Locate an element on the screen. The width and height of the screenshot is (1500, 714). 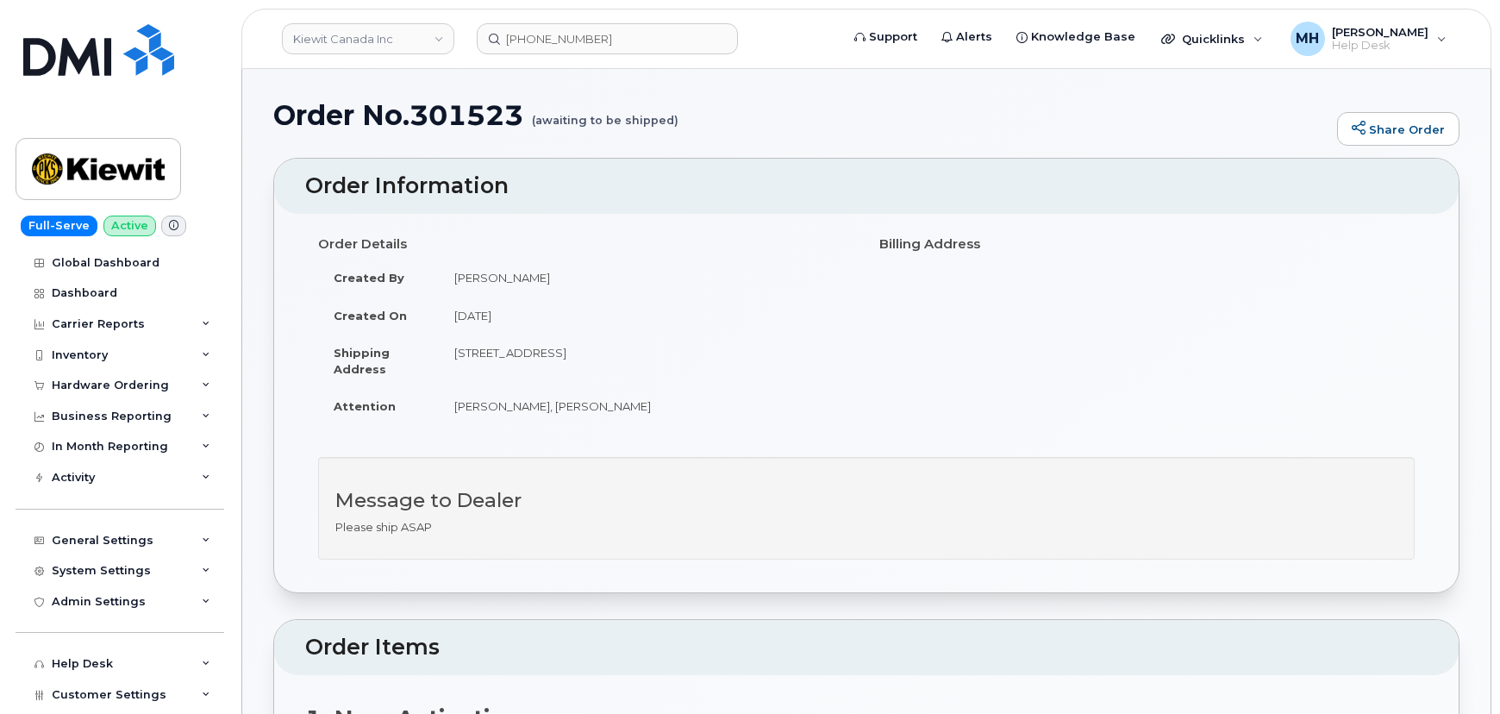
a: Share Order is located at coordinates (1399, 129).